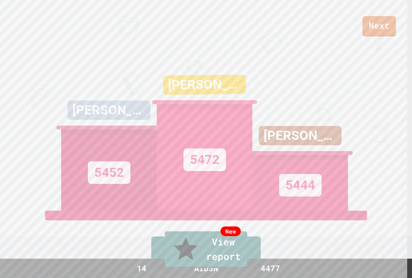 Image resolution: width=412 pixels, height=278 pixels. What do you see at coordinates (300, 185) in the screenshot?
I see `div: 5444` at bounding box center [300, 185].